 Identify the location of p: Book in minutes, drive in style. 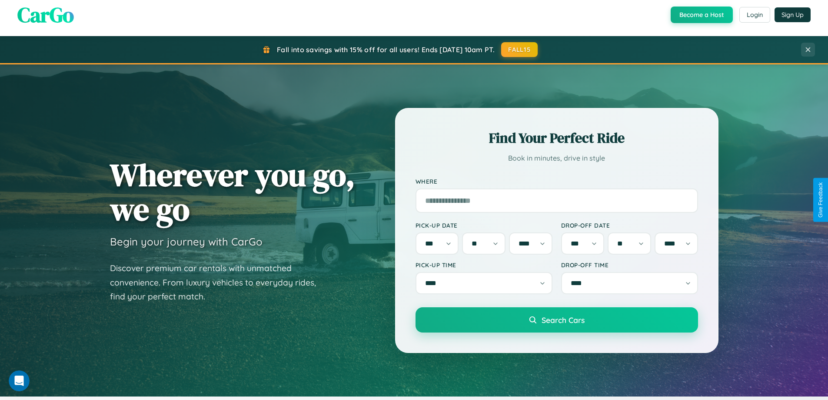
(557, 158).